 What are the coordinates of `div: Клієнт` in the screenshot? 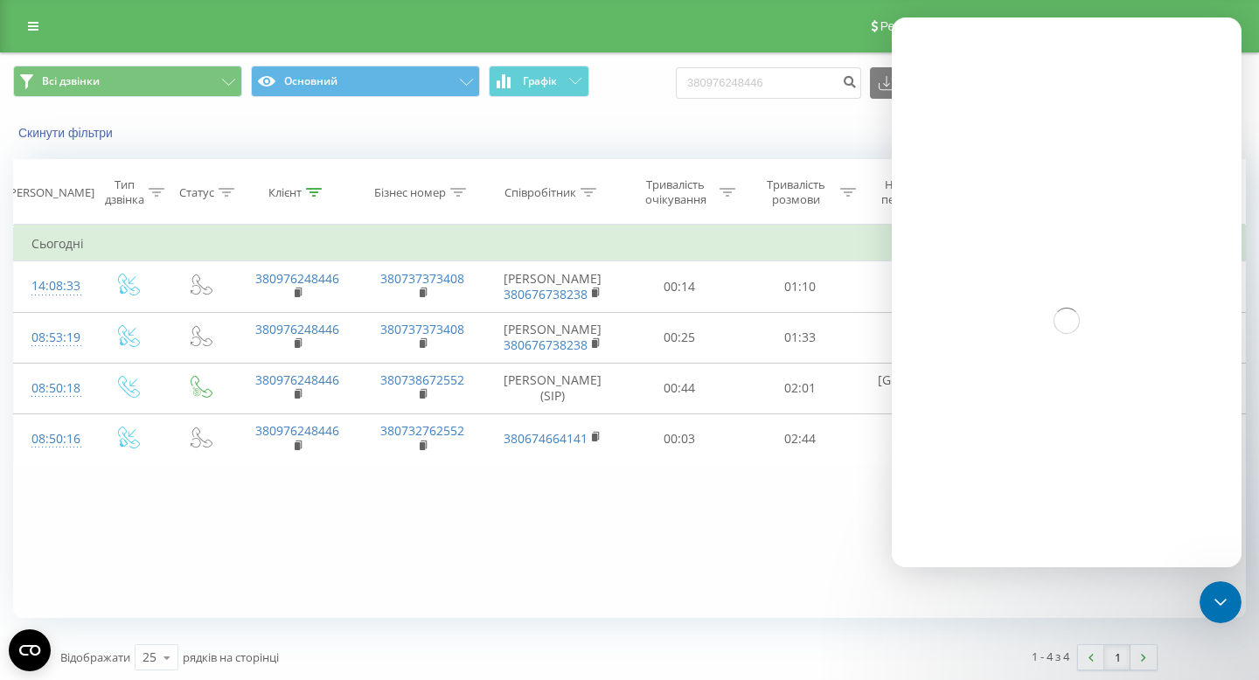 It's located at (285, 192).